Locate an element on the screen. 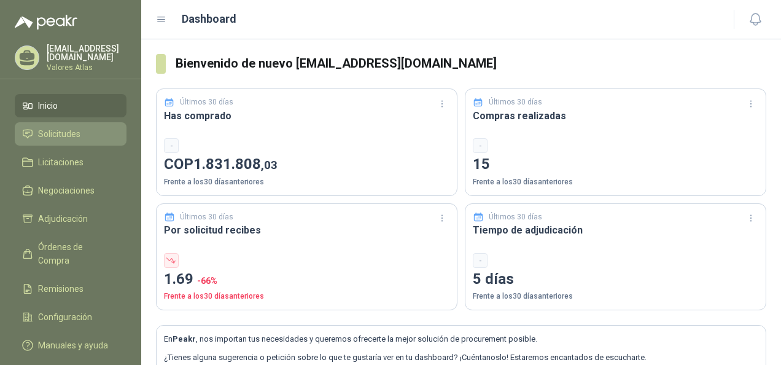 This screenshot has width=781, height=365. a: Adjudicación is located at coordinates (71, 218).